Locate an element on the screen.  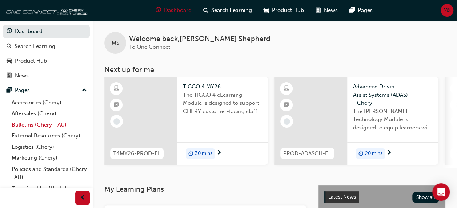
a: Logistics (Chery) is located at coordinates (49, 147).